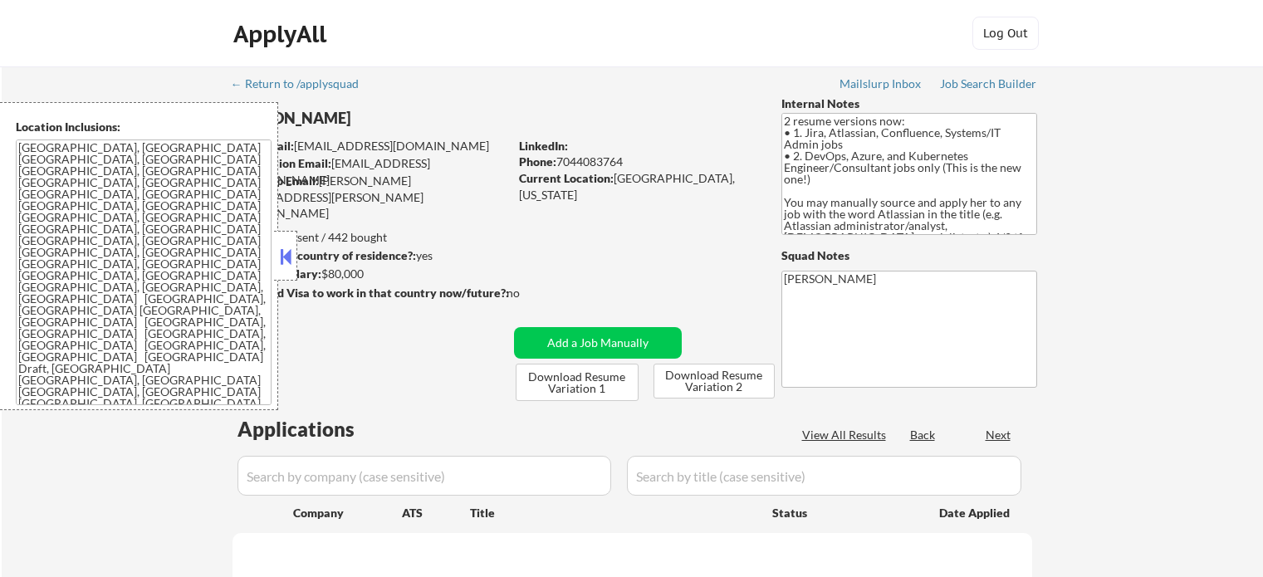 Image resolution: width=1263 pixels, height=577 pixels. I want to click on div: Title, so click(613, 513).